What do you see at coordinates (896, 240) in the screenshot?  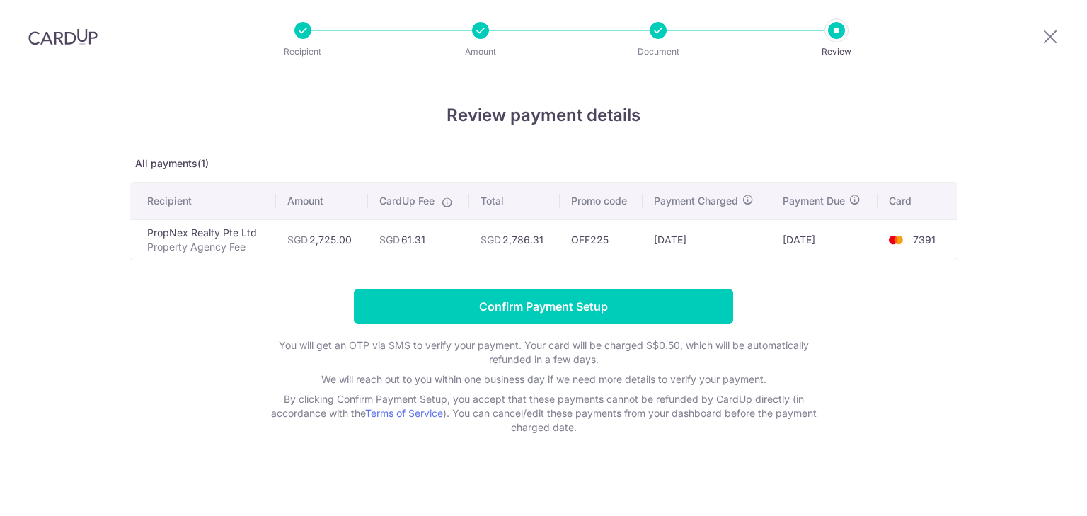 I see `img: <span class="translation_missing" title="translation missing: en.account_steps.new_confirm_form.b...` at bounding box center [896, 240].